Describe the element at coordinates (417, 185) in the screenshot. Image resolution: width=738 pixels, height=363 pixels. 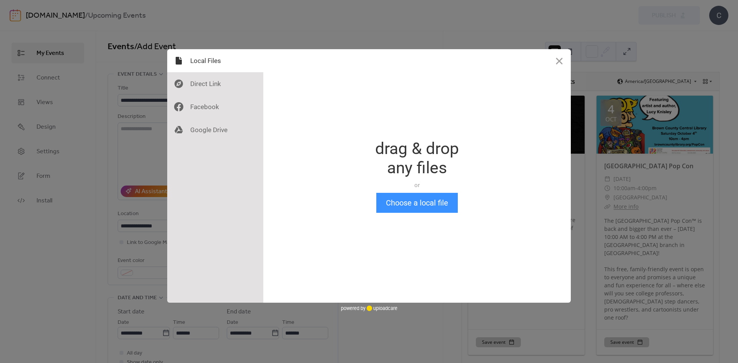
I see `div: or` at that location.